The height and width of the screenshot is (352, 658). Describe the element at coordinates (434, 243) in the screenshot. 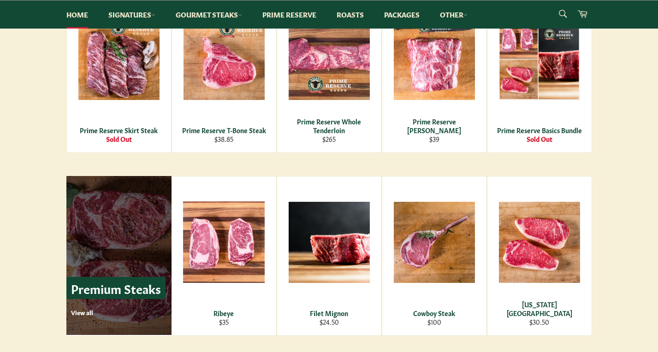

I see `img: Cowboy Steak` at that location.